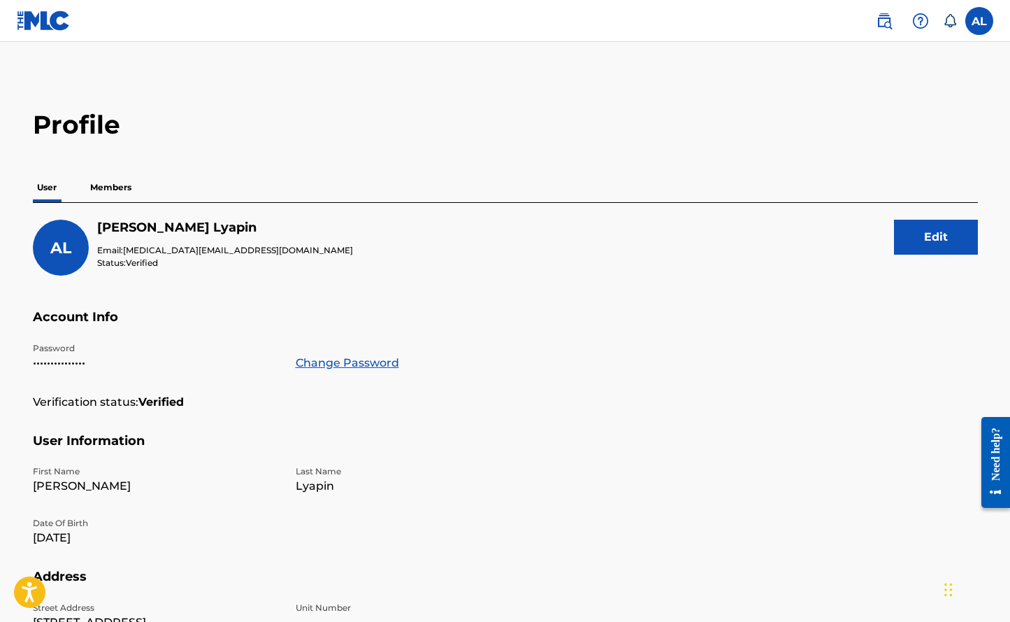  I want to click on p: Lyapin, so click(419, 486).